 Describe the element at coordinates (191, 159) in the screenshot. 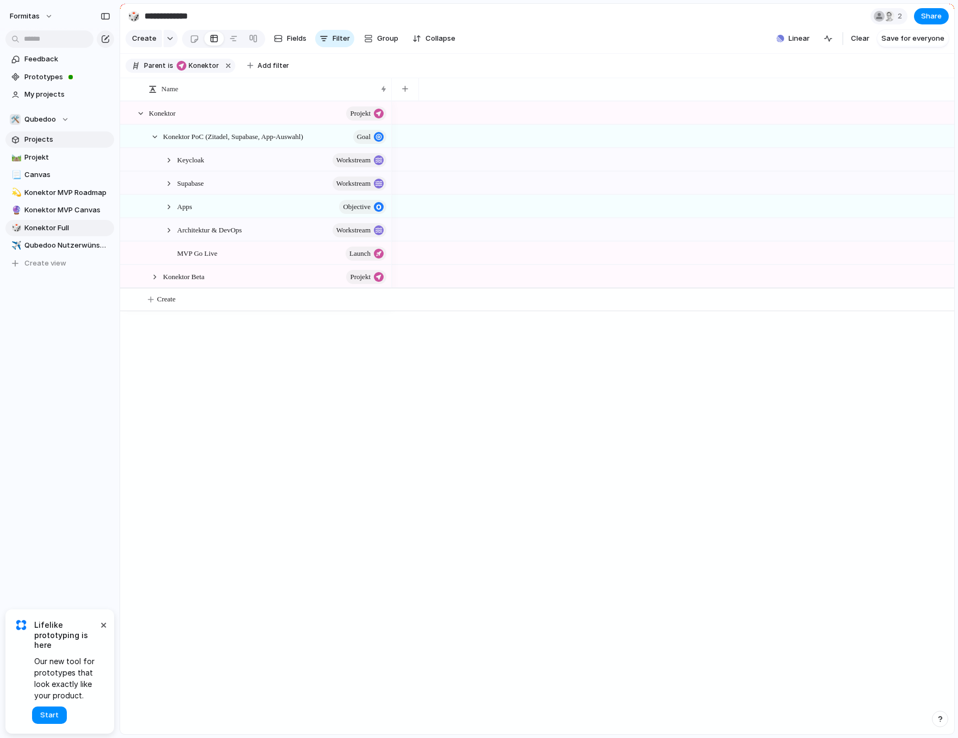

I see `span: Keycloak` at that location.